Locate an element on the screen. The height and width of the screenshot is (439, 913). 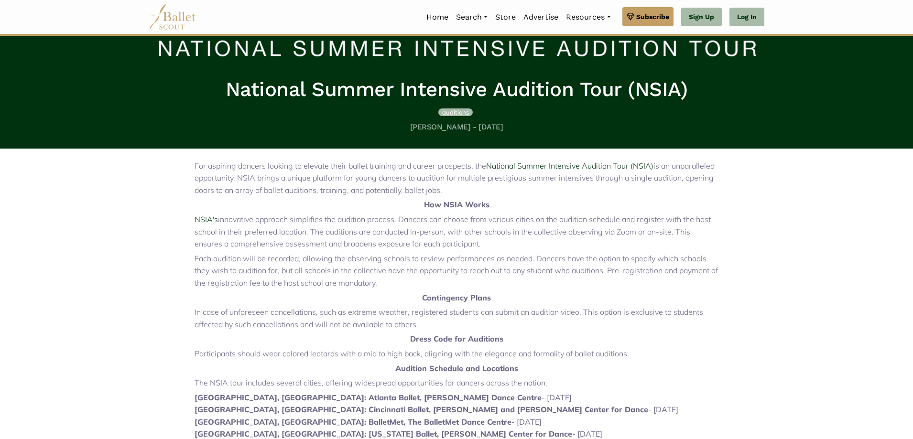
p: innovative approach simplifies the audition process. Dancers can choose from various cities on th... is located at coordinates (456, 232).